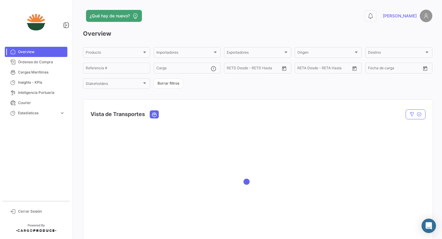 The height and width of the screenshot is (239, 442). I want to click on a: Insights - KPIs, so click(36, 83).